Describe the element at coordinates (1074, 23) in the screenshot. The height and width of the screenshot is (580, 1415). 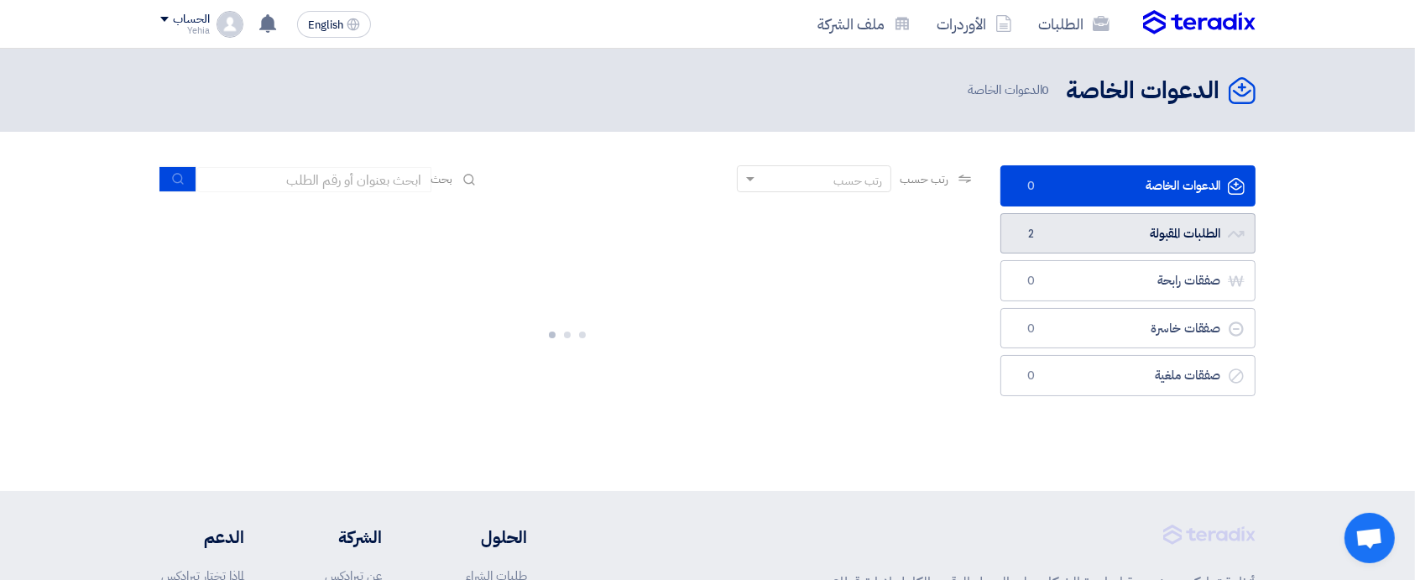
I see `a: الطلبات` at that location.